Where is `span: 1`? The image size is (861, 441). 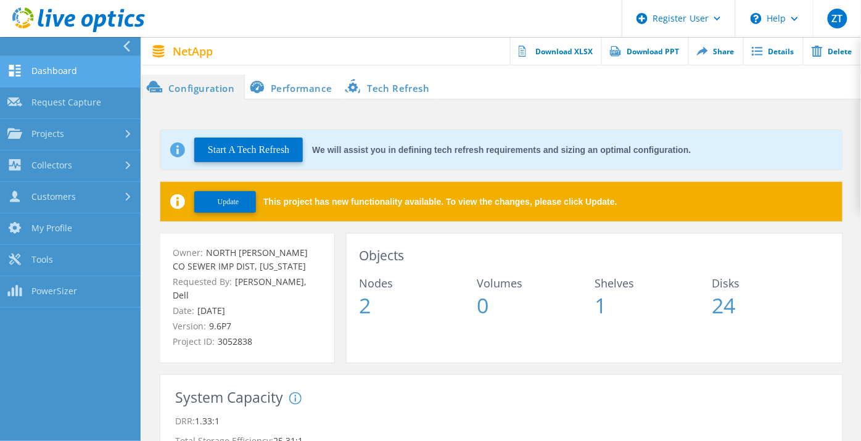
span: 1 is located at coordinates (653, 305).